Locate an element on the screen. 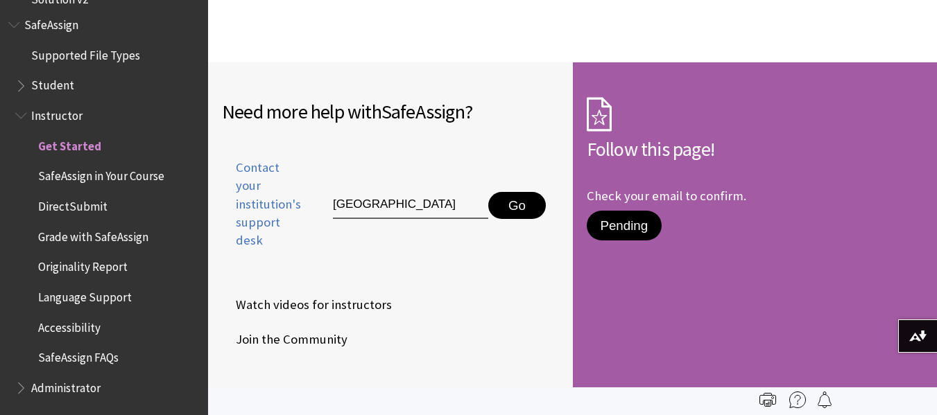 Image resolution: width=937 pixels, height=415 pixels. p: Check your email to confirm. is located at coordinates (666, 195).